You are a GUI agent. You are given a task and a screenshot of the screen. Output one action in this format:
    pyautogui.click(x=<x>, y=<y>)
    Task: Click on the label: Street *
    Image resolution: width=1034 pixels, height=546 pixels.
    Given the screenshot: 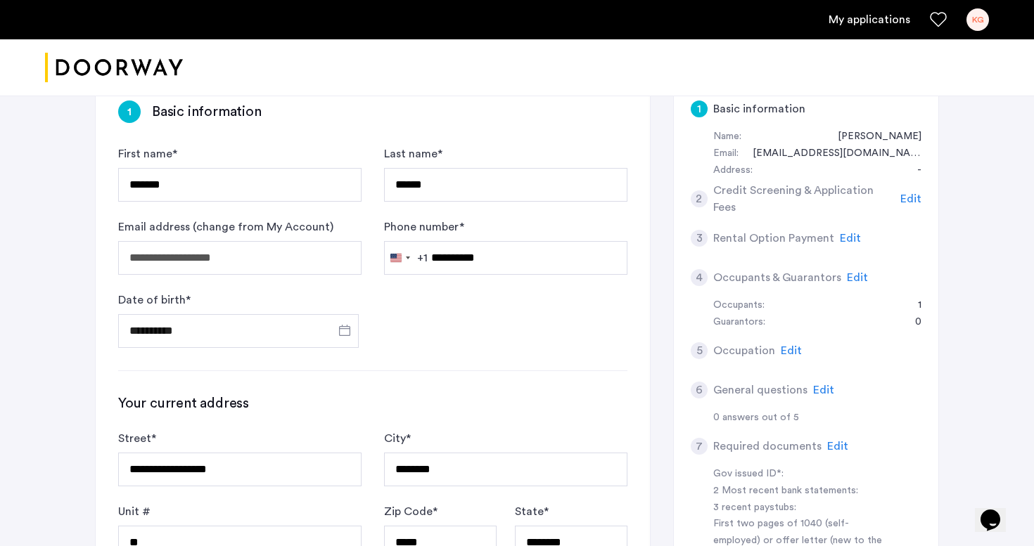 What is the action you would take?
    pyautogui.click(x=137, y=439)
    